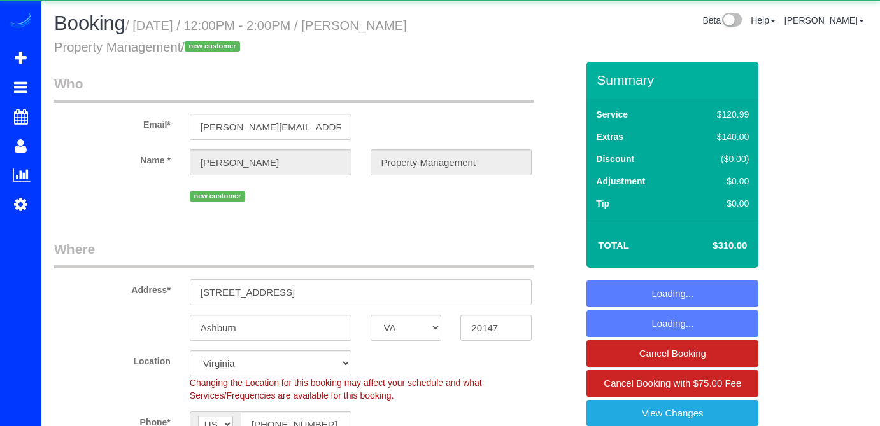  I want to click on label: Extras, so click(609, 137).